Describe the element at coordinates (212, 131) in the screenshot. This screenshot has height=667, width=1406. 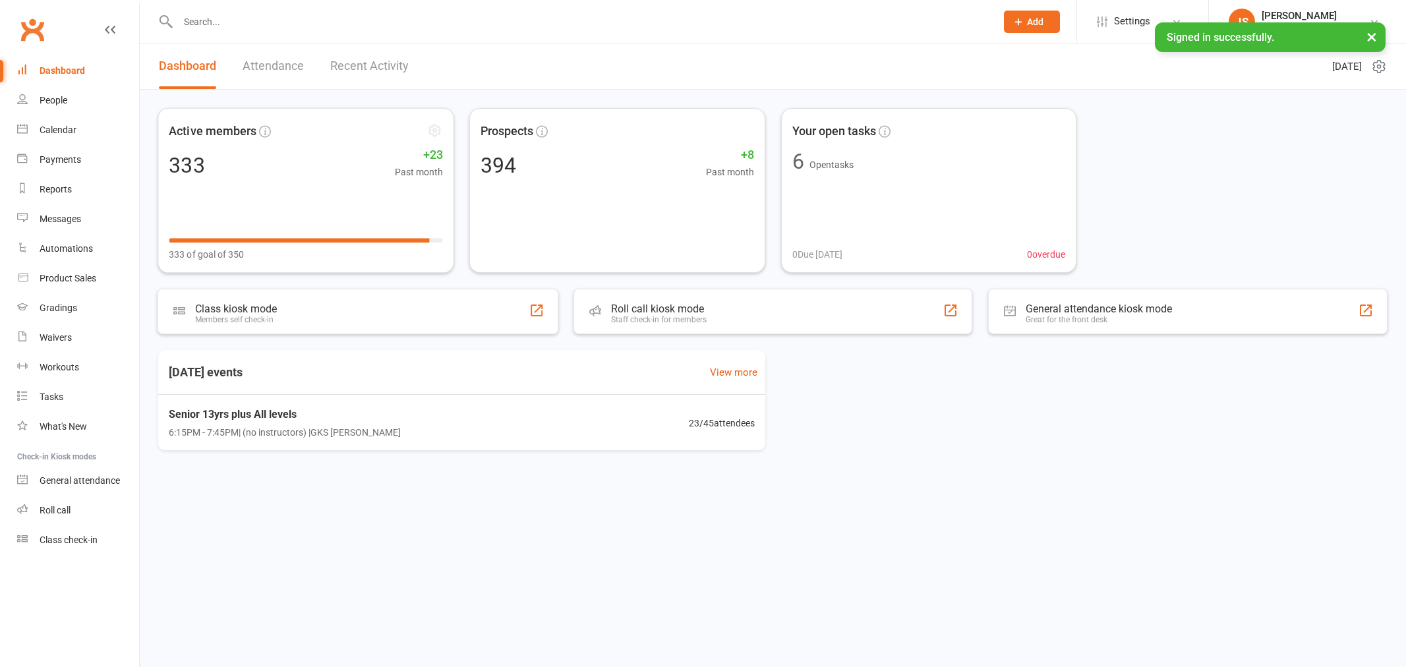
I see `span: Active members` at that location.